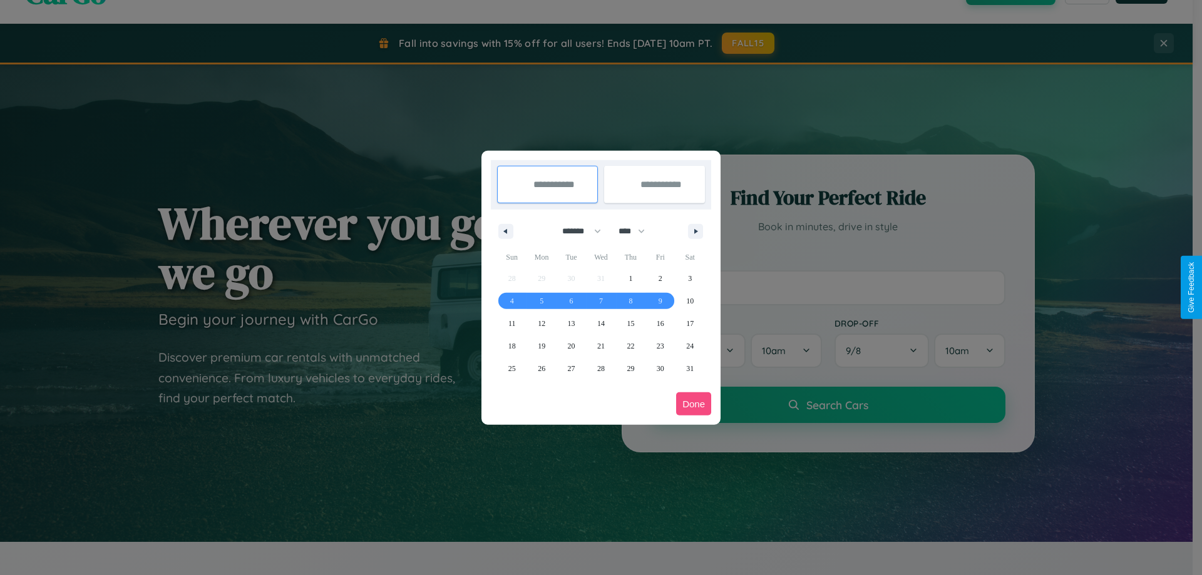 This screenshot has width=1202, height=575. I want to click on span: 15, so click(630, 324).